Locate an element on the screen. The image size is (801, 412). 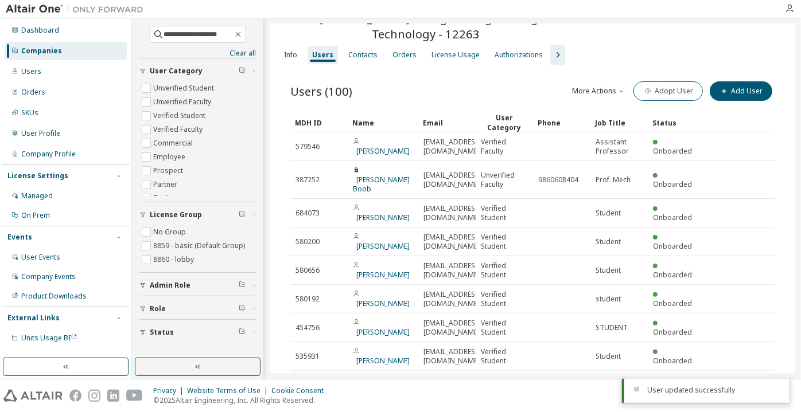
img: Altair One is located at coordinates (77, 9).